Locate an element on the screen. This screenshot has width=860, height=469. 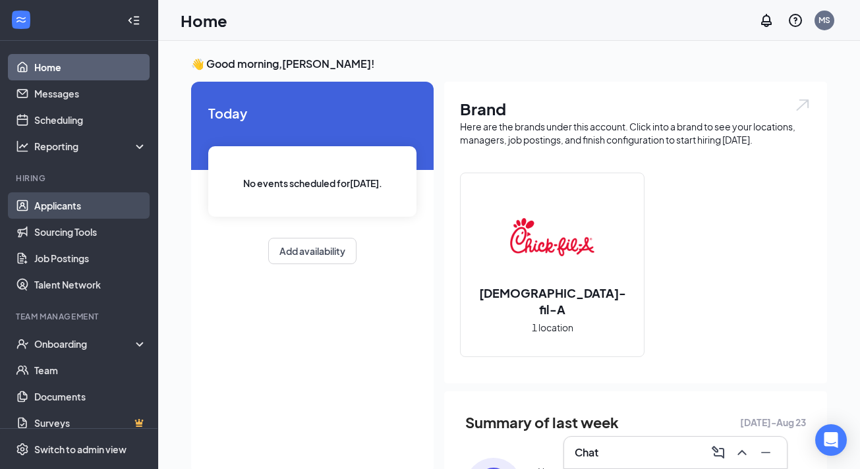
div: Team Management is located at coordinates (80, 316).